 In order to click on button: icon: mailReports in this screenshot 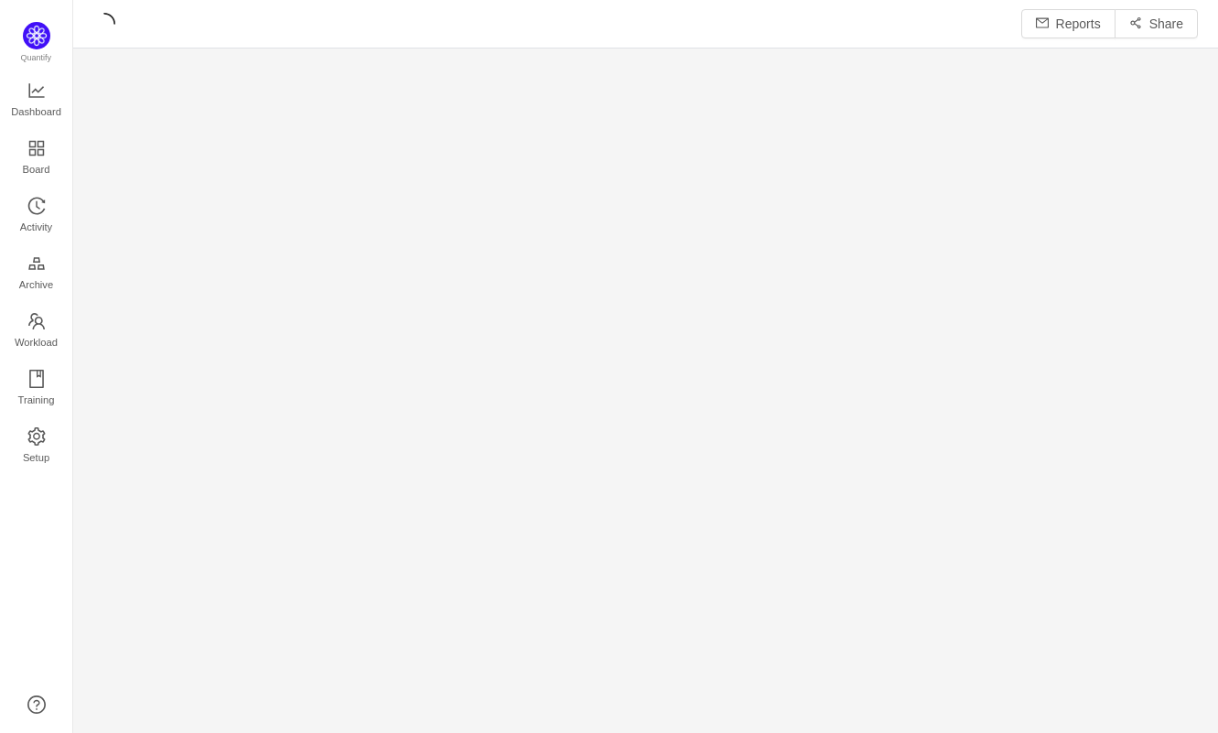, I will do `click(1068, 24)`.